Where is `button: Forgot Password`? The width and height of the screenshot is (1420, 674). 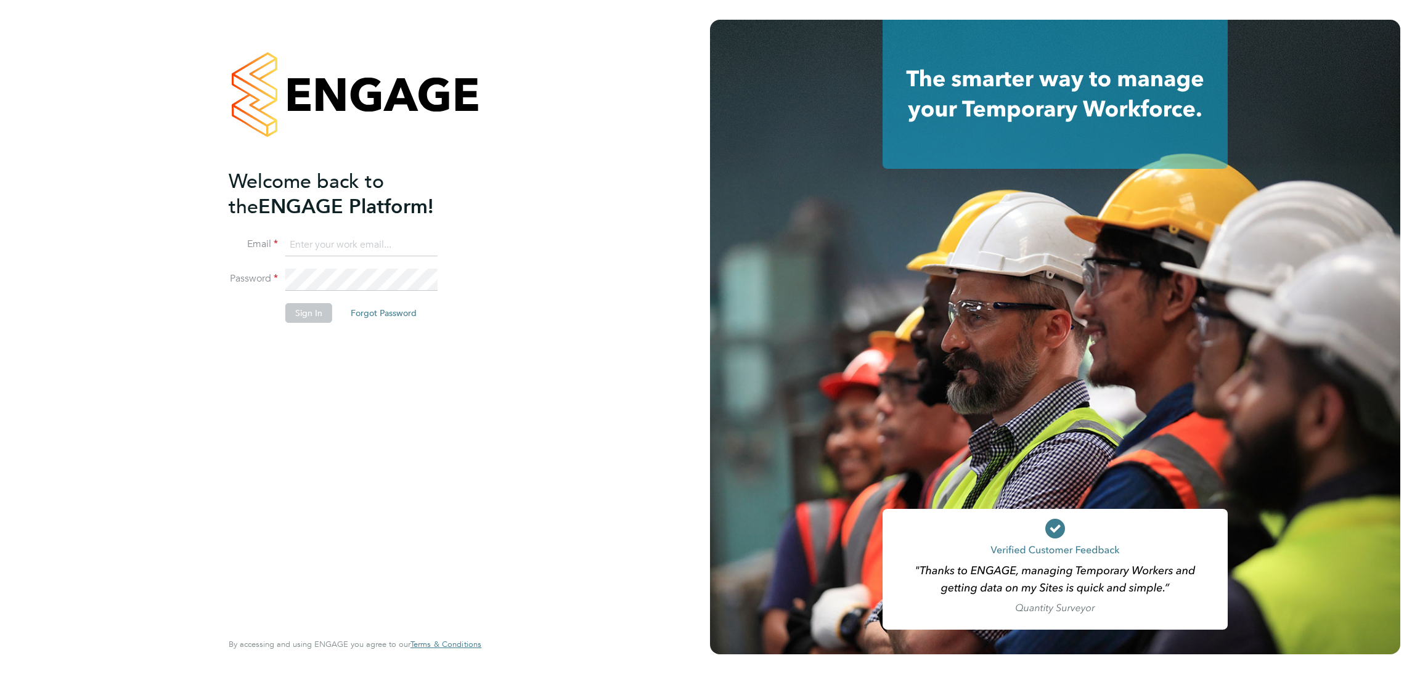 button: Forgot Password is located at coordinates (383, 313).